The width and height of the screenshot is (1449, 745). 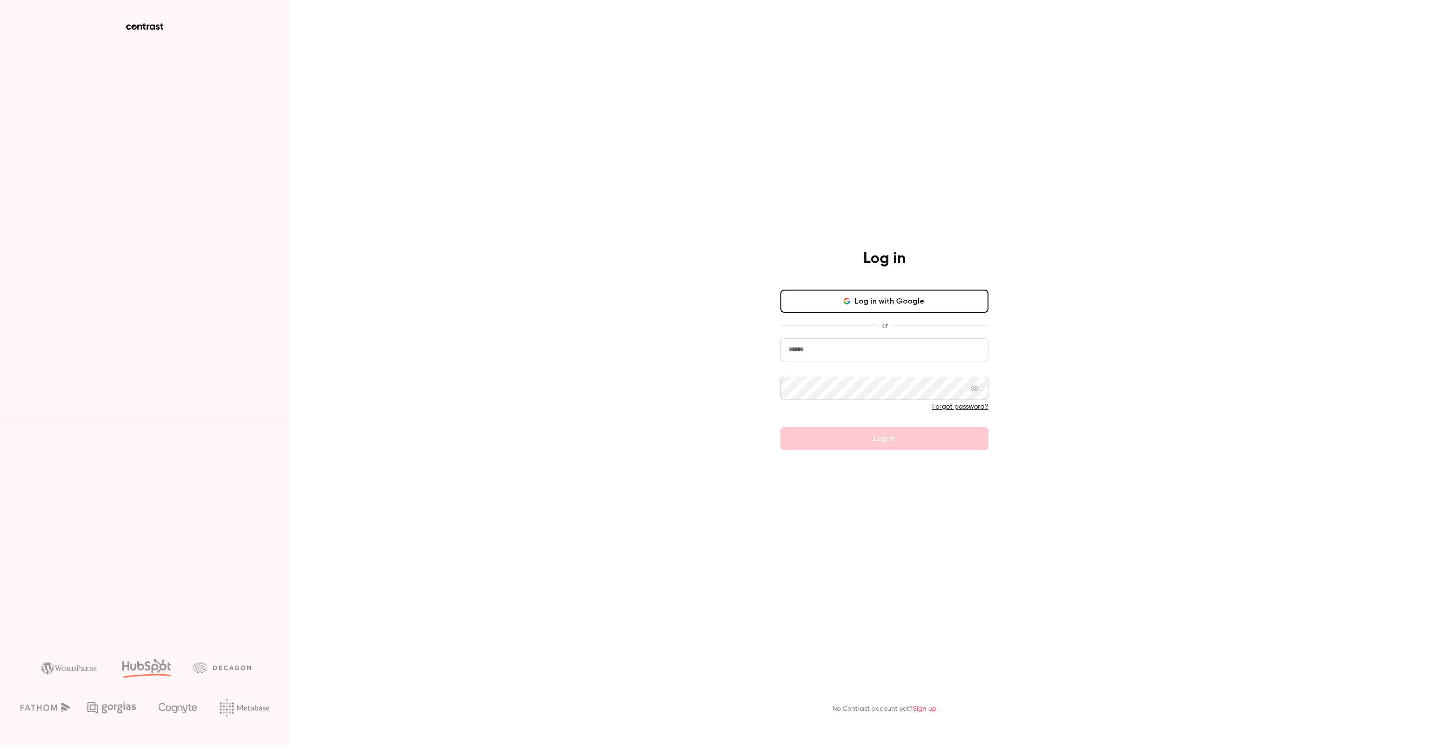 I want to click on p: No Contrast account yet?, so click(x=884, y=708).